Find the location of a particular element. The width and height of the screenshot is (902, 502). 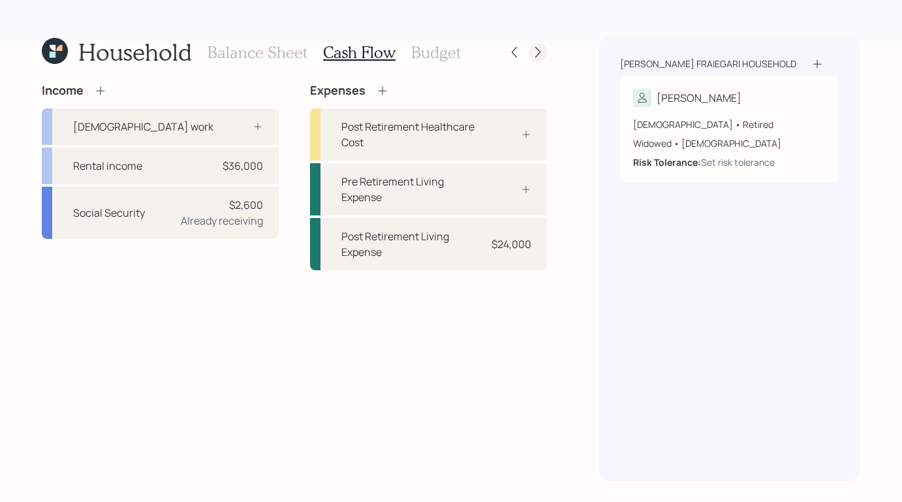

div: Already receiving is located at coordinates (222, 220).